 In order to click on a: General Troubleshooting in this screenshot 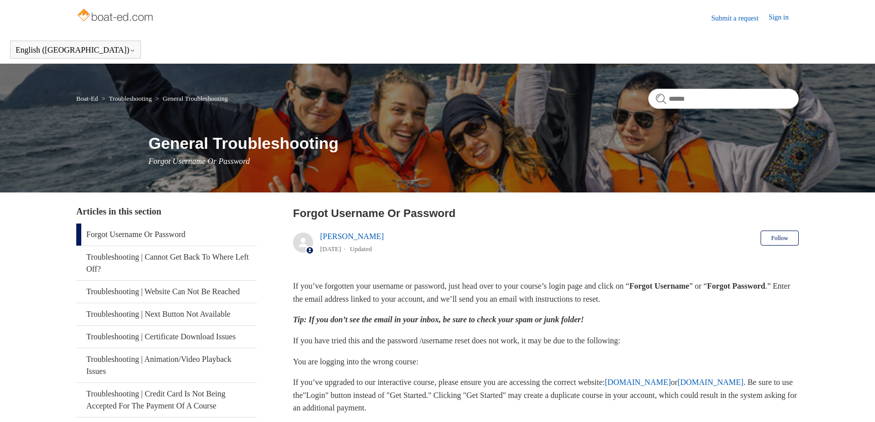, I will do `click(195, 98)`.